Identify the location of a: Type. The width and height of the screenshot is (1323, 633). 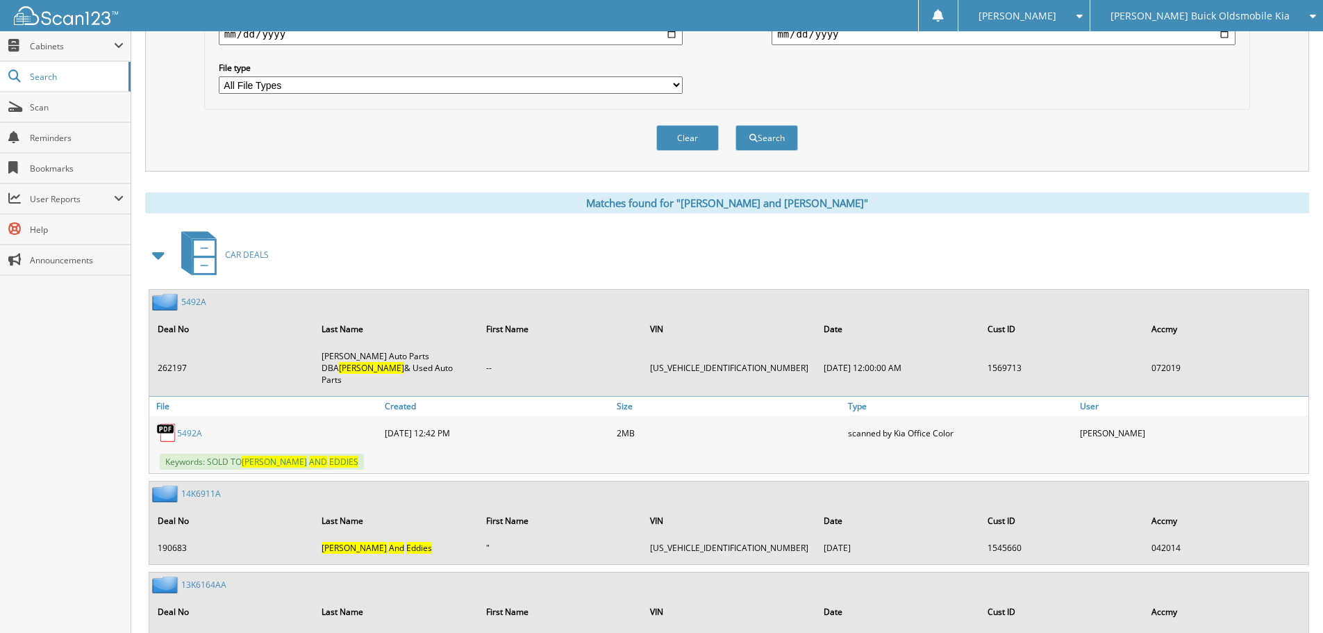
(960, 406).